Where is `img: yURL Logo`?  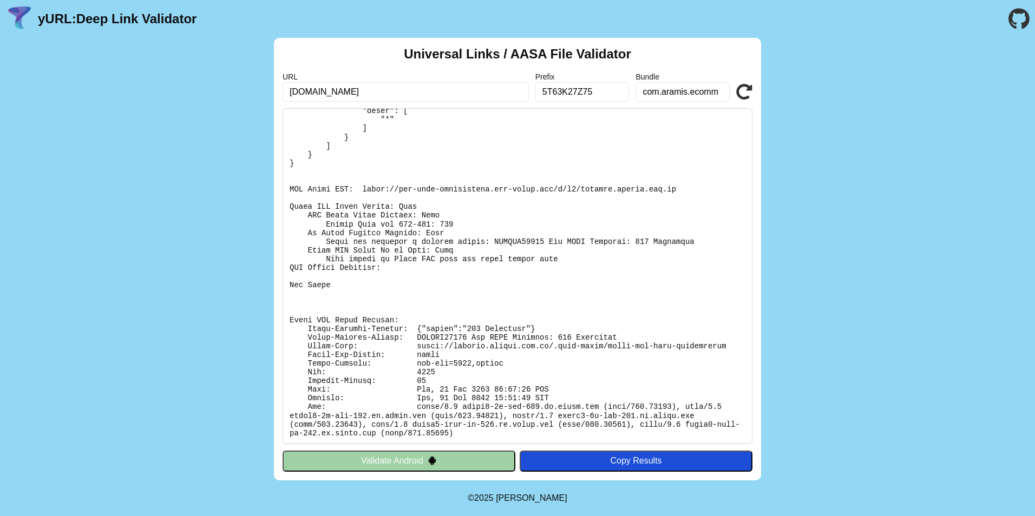
img: yURL Logo is located at coordinates (19, 19).